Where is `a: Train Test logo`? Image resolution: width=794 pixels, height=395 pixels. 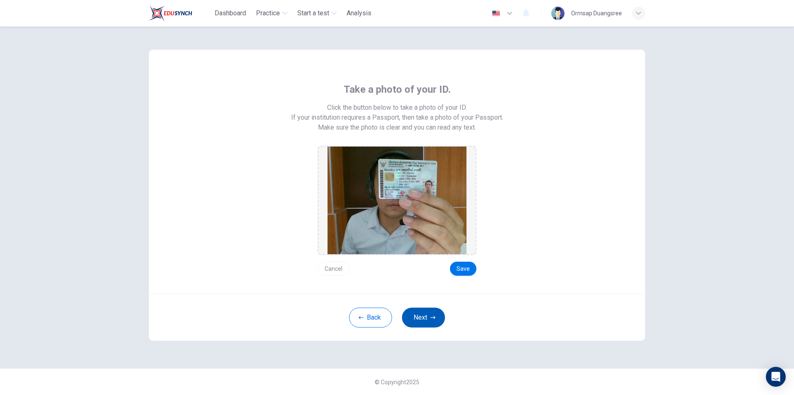
a: Train Test logo is located at coordinates (180, 13).